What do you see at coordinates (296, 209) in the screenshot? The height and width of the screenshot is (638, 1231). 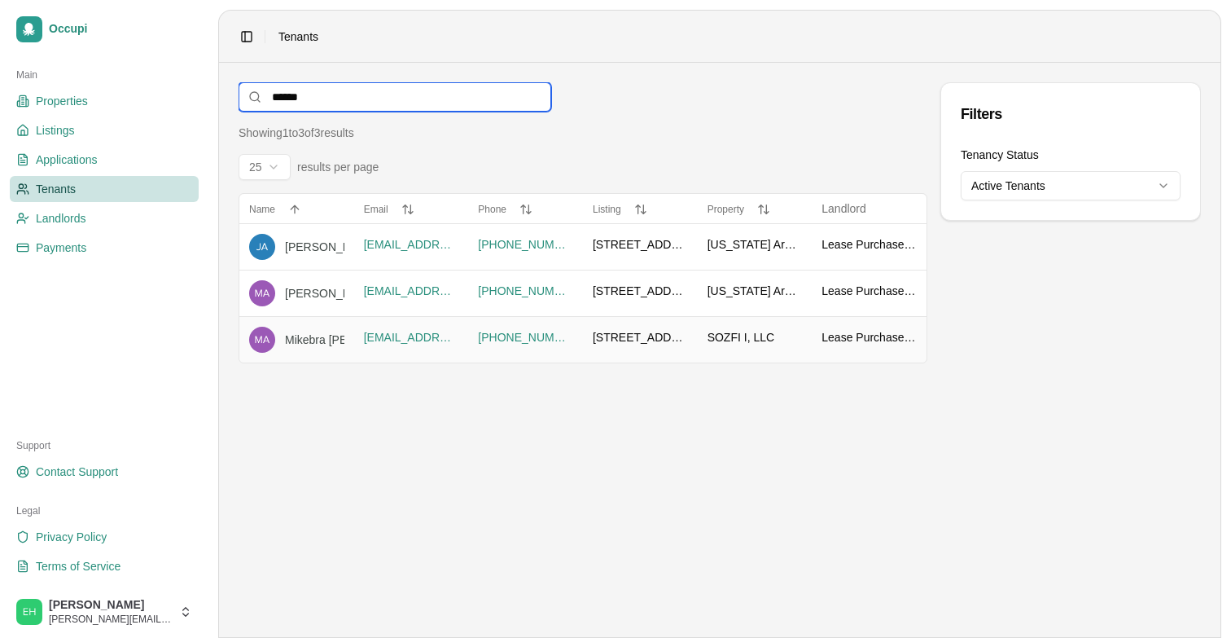 I see `button: Name` at bounding box center [296, 209].